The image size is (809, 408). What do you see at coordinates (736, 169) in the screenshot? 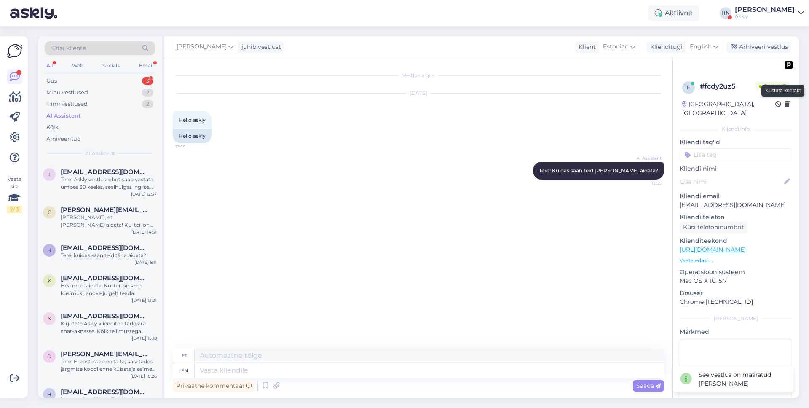
I see `p: Kliendi nimi` at bounding box center [736, 169].